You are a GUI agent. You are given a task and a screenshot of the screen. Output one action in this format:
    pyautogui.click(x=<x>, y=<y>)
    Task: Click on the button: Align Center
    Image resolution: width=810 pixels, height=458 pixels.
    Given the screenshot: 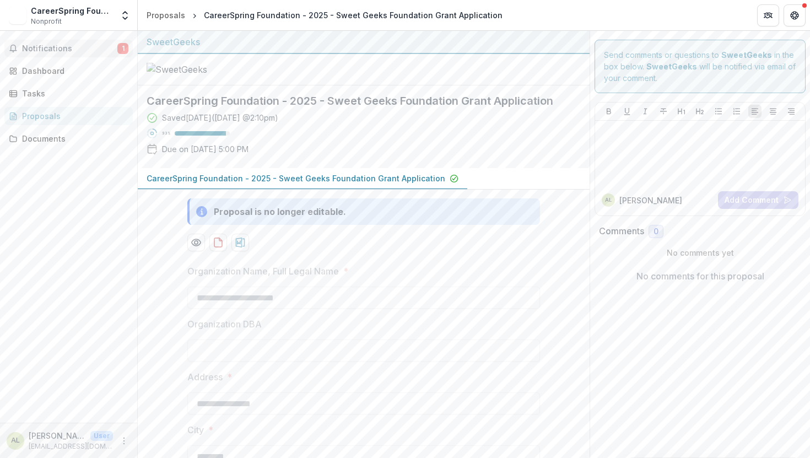 What is the action you would take?
    pyautogui.click(x=773, y=111)
    